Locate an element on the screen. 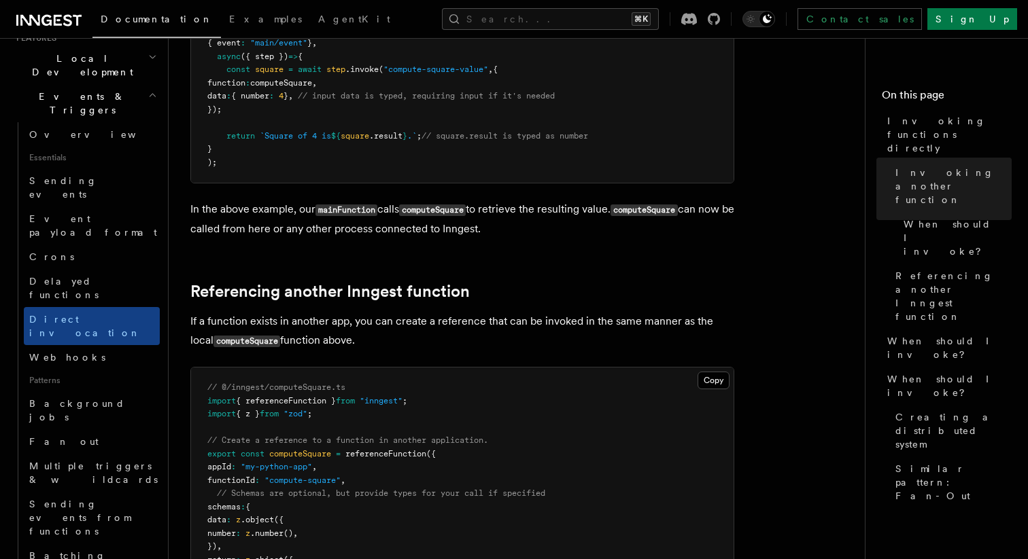 The height and width of the screenshot is (559, 1028). span: { number is located at coordinates (250, 96).